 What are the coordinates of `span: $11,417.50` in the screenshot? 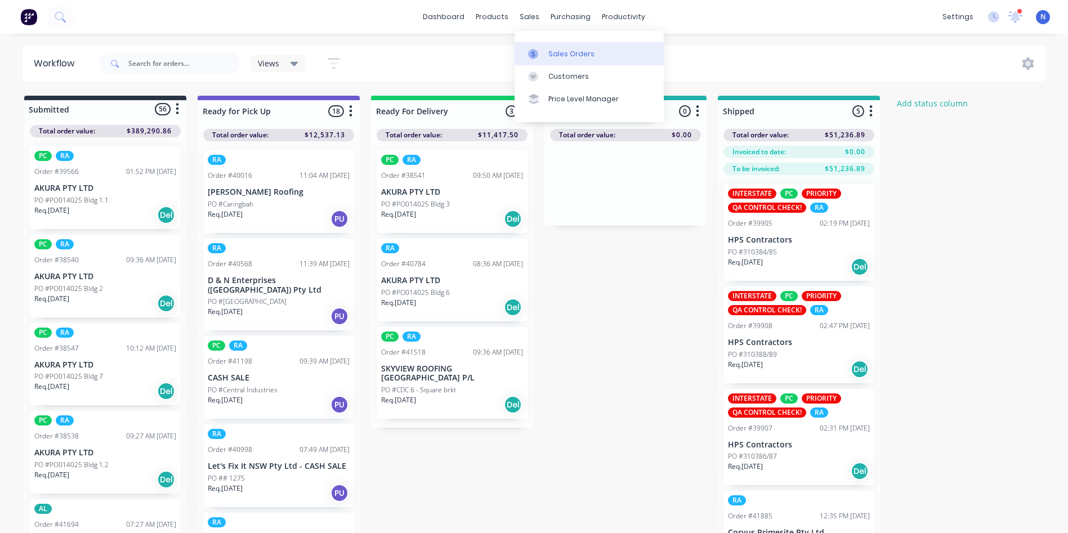 It's located at (498, 135).